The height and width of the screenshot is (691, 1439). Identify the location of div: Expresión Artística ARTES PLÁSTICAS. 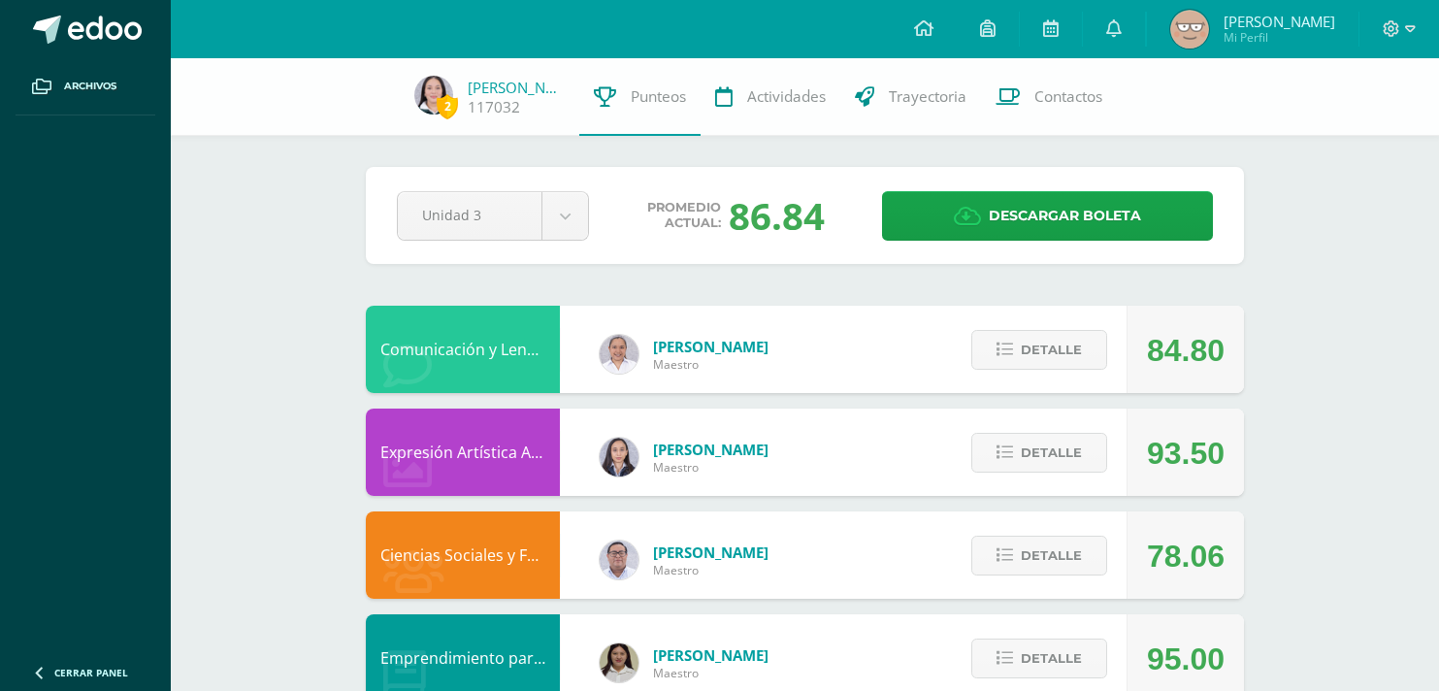
(463, 452).